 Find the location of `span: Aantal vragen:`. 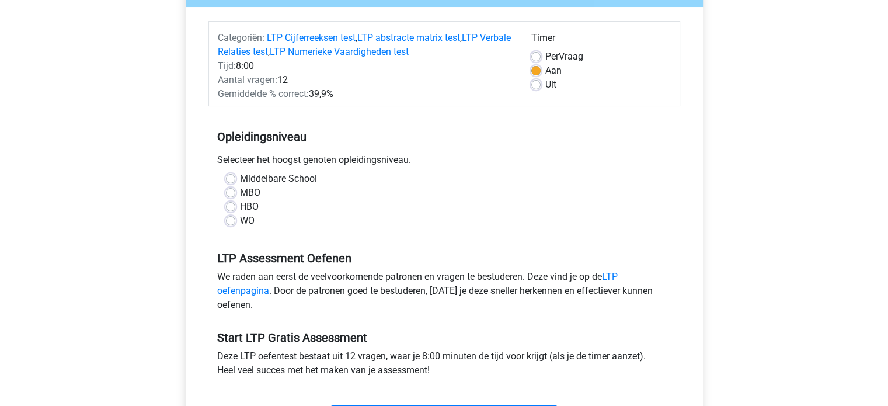

span: Aantal vragen: is located at coordinates (248, 79).